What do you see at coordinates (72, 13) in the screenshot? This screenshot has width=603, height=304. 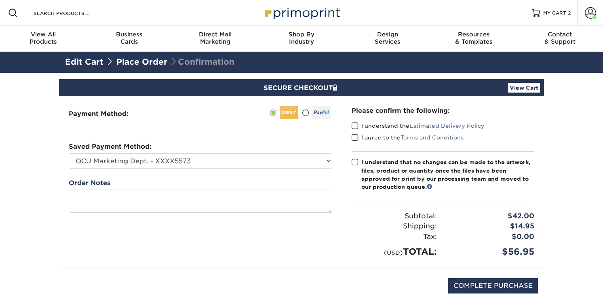 I see `input: SEARCH PRODUCTS.....` at bounding box center [72, 13].